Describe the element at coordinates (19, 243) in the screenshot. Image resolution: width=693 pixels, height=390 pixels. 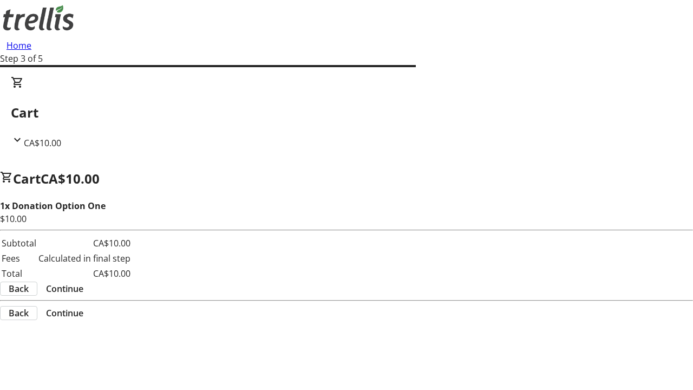
I see `td: Subtotal` at that location.